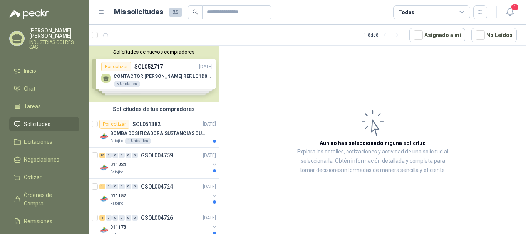  Describe the element at coordinates (44, 71) in the screenshot. I see `a: Inicio` at that location.